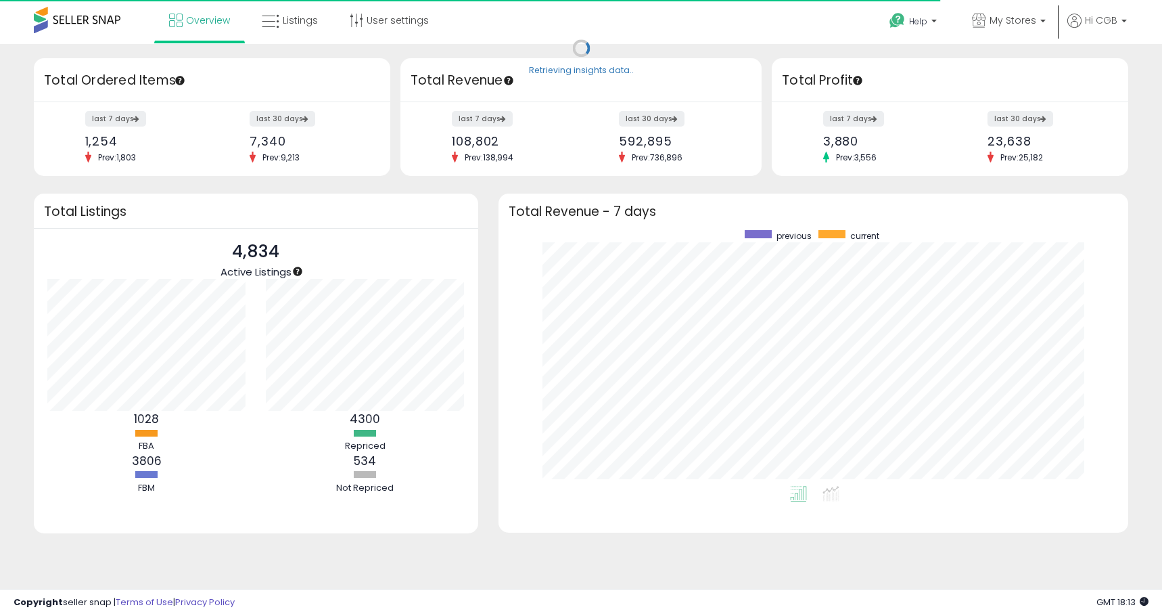 The height and width of the screenshot is (616, 1162). What do you see at coordinates (205, 601) in the screenshot?
I see `a: Privacy Policy` at bounding box center [205, 601].